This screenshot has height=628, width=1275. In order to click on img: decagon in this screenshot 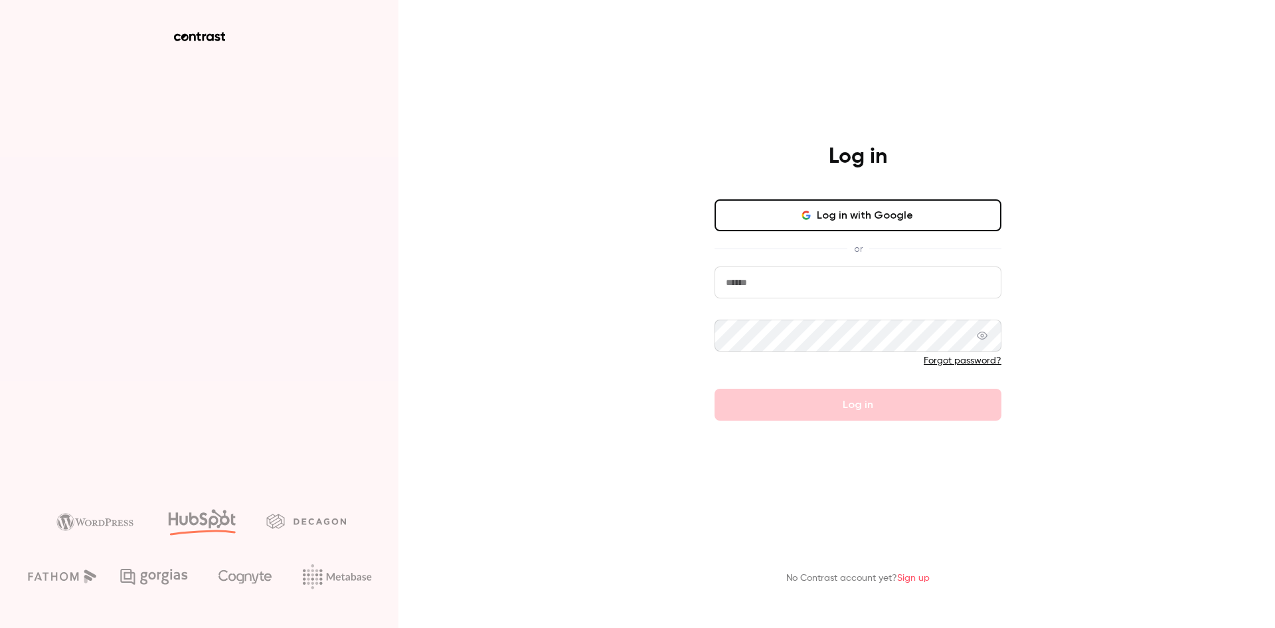, I will do `click(306, 521)`.